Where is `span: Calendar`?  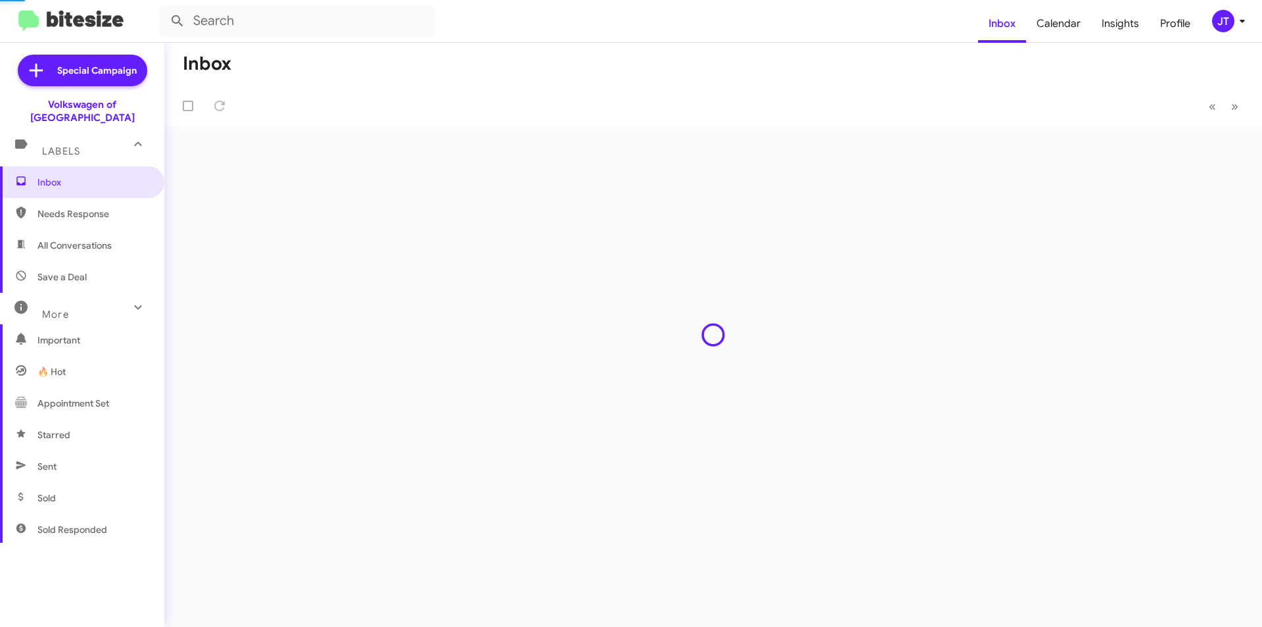 span: Calendar is located at coordinates (1058, 24).